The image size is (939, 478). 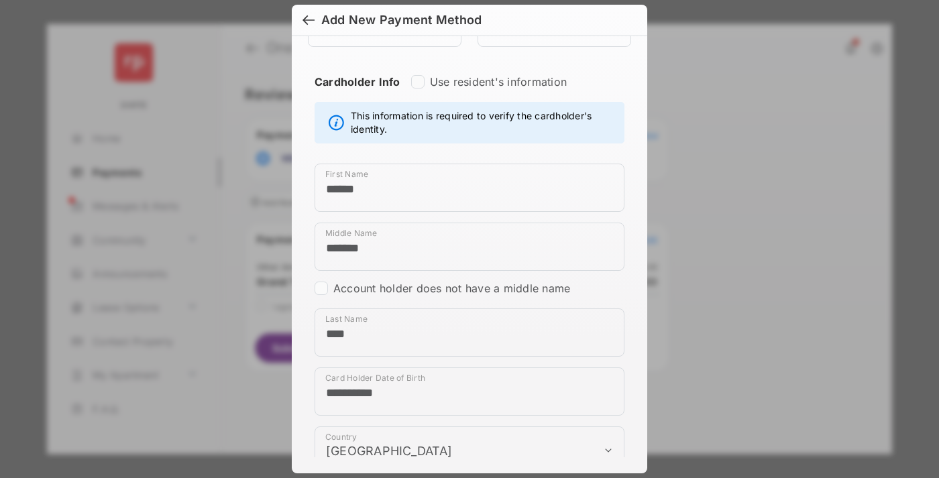 What do you see at coordinates (451, 288) in the screenshot?
I see `label: Account holder does not have a middle name` at bounding box center [451, 288].